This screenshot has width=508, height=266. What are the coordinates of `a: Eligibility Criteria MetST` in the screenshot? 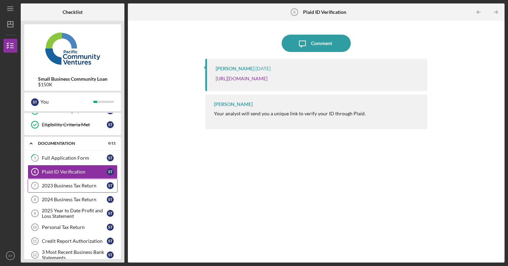 It's located at (73, 125).